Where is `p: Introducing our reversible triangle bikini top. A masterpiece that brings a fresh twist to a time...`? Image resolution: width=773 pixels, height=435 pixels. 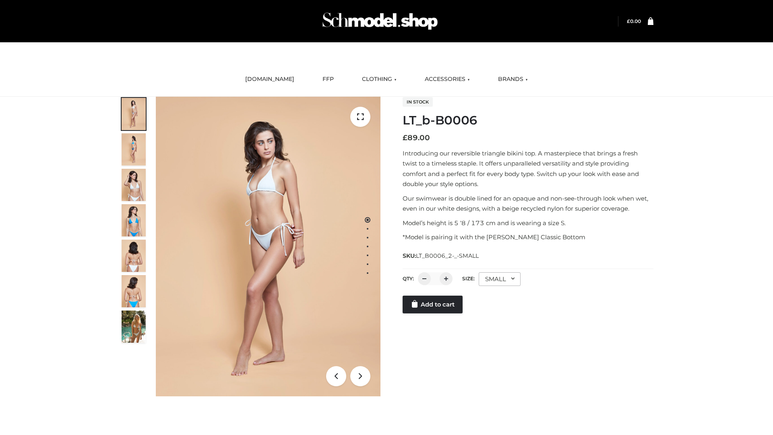
p: Introducing our reversible triangle bikini top. A masterpiece that brings a fresh twist to a time... is located at coordinates (528, 169).